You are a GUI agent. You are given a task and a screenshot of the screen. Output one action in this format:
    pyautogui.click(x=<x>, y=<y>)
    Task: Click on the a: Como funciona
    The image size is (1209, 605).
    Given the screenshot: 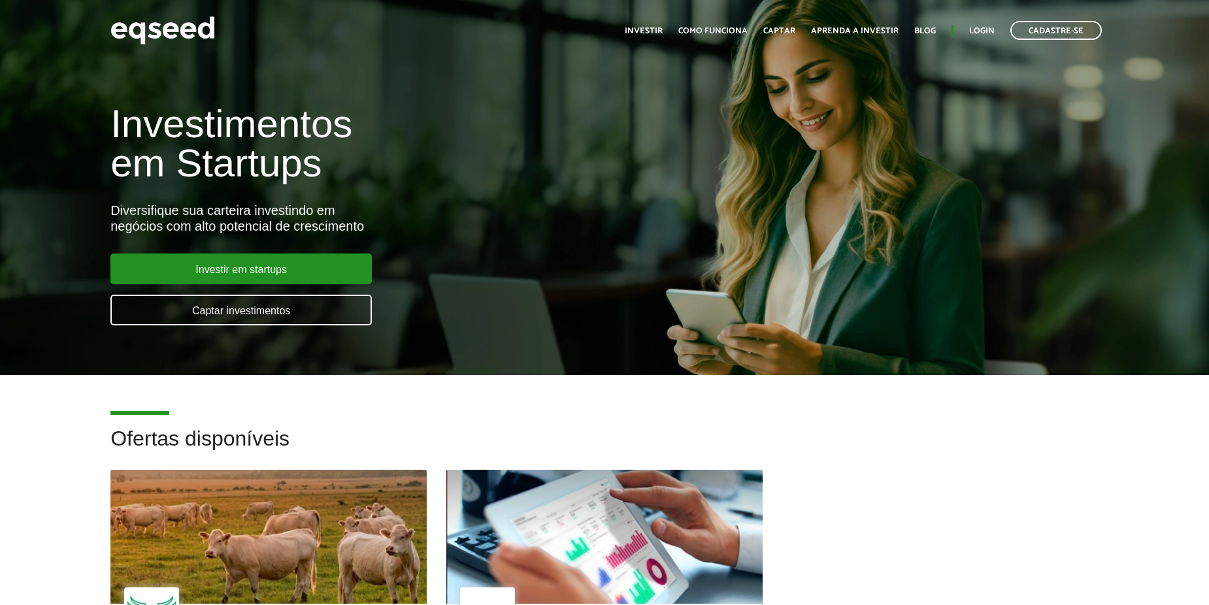 What is the action you would take?
    pyautogui.click(x=713, y=31)
    